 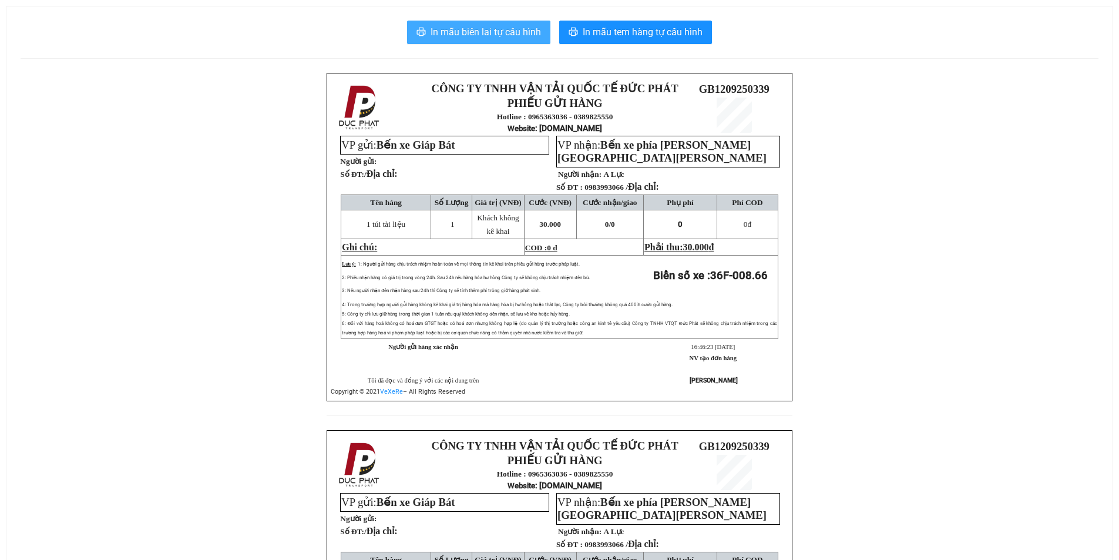 I want to click on span: 4: Trong trường hợp người gửi hàng không kê khai giá trị hàng hóa mà hàng hóa bị hư hỏng hoặc thấ..., so click(x=507, y=304).